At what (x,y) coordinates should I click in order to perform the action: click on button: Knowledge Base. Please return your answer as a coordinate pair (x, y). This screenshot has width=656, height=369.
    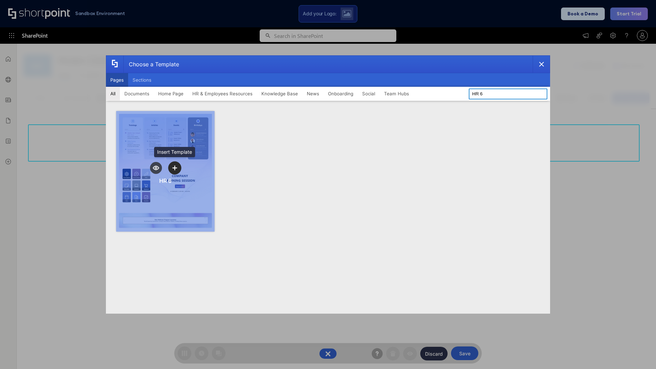
    Looking at the image, I should click on (279, 94).